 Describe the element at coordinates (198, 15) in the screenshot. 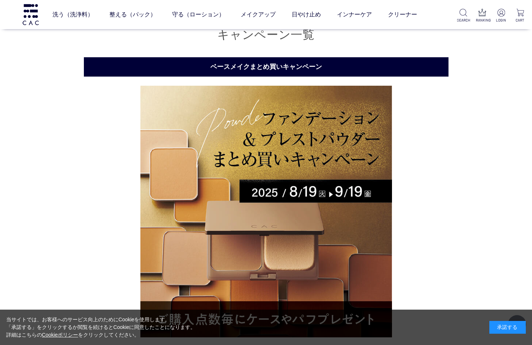

I see `a: 守る（ローション）` at that location.